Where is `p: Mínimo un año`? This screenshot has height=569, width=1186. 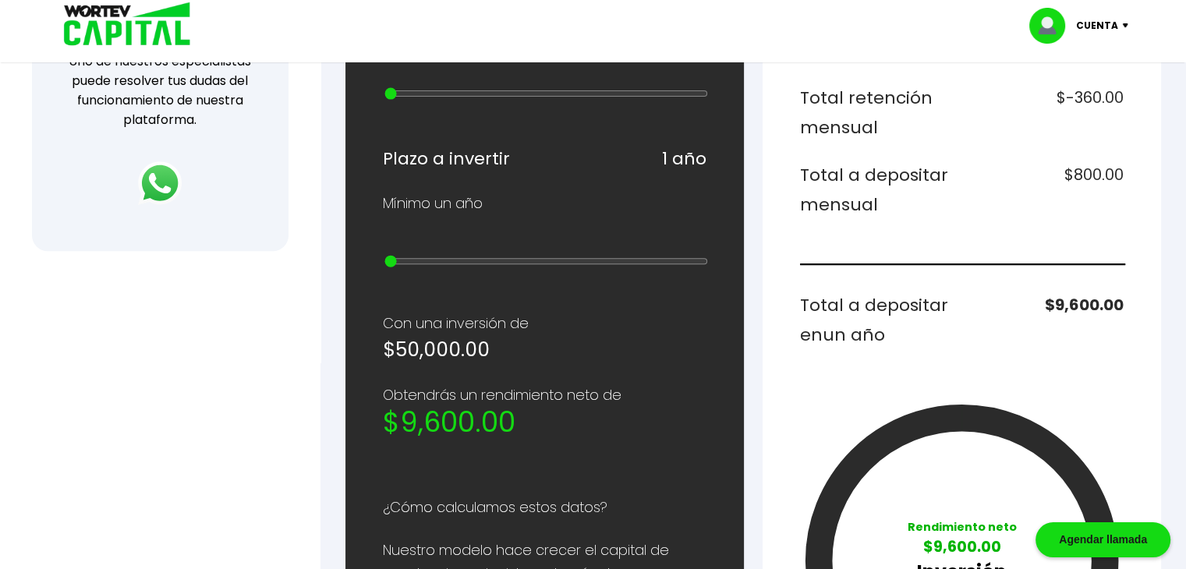
p: Mínimo un año is located at coordinates (433, 204).